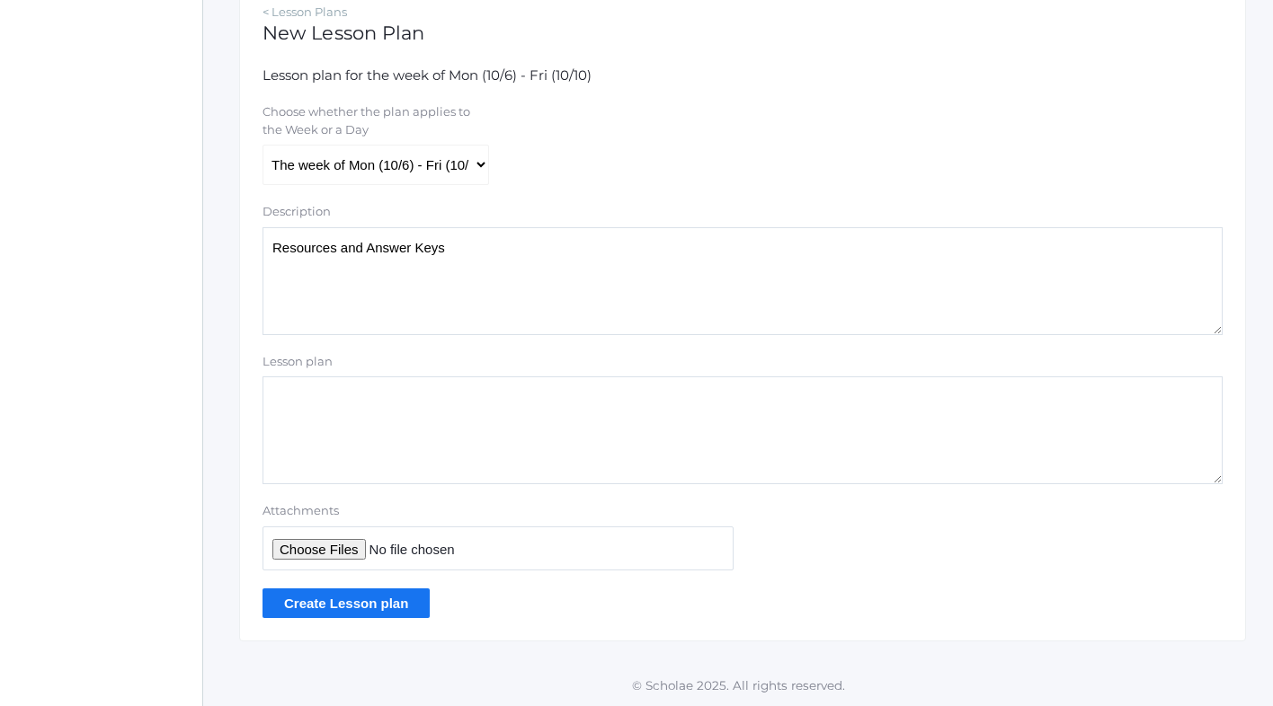 Image resolution: width=1273 pixels, height=706 pixels. Describe the element at coordinates (298, 362) in the screenshot. I see `label: Lesson plan` at that location.